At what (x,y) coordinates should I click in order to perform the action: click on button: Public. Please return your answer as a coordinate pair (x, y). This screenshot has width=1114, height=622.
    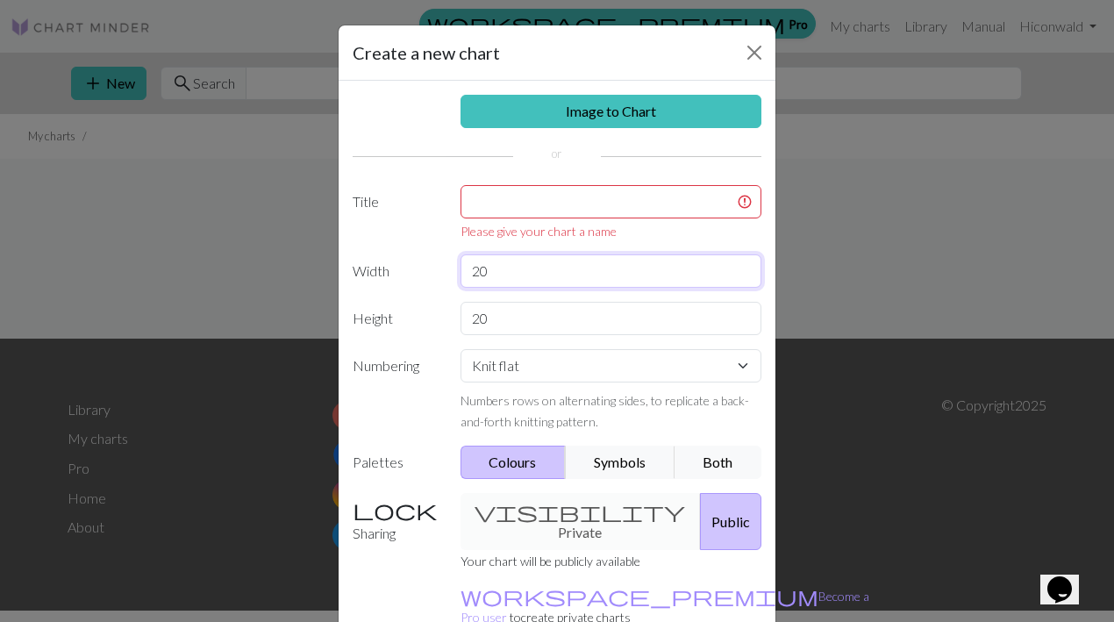
    Looking at the image, I should click on (731, 521).